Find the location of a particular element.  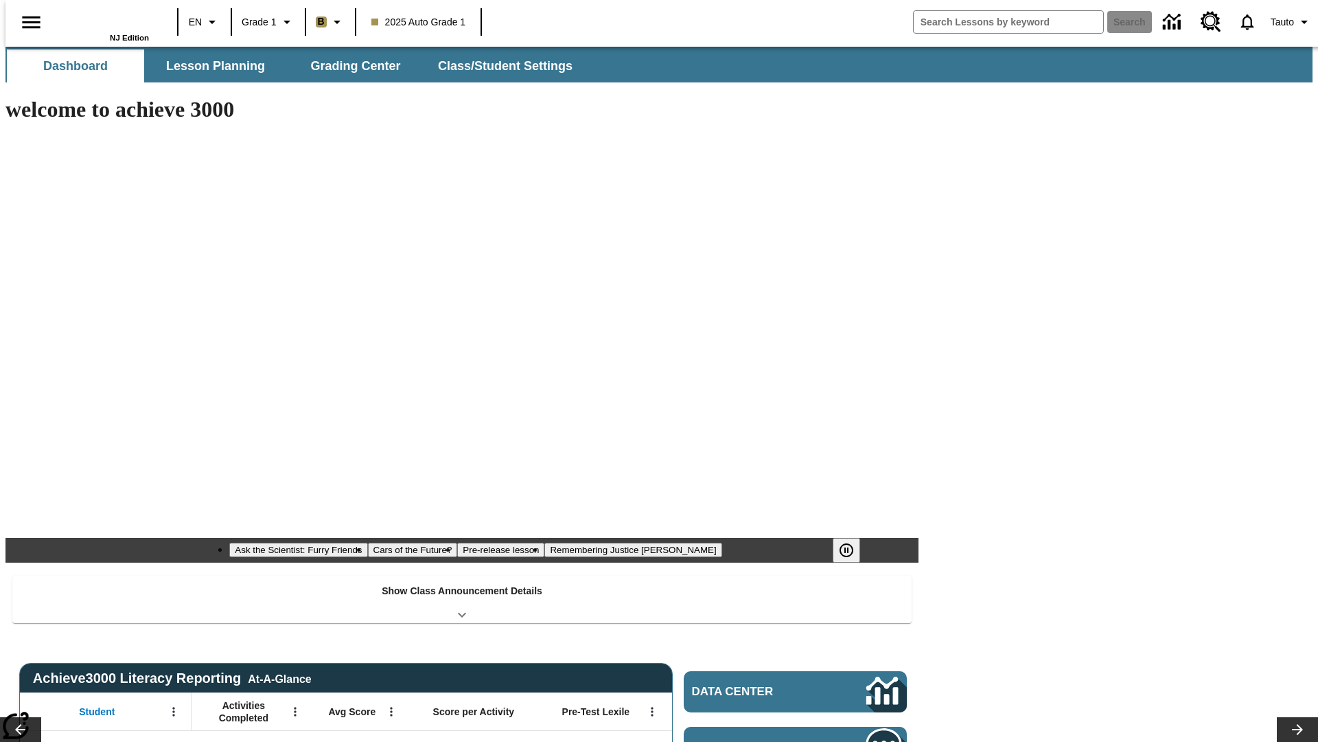

span: EN is located at coordinates (195, 22).